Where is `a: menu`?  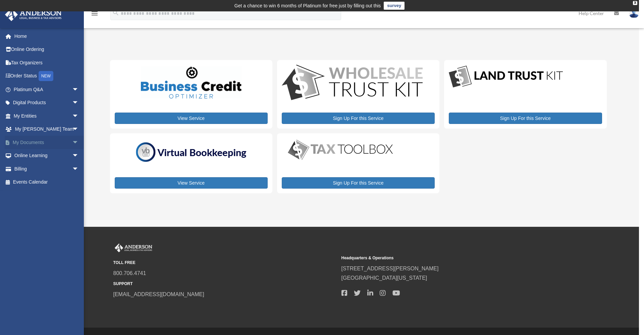
a: menu is located at coordinates (95, 14).